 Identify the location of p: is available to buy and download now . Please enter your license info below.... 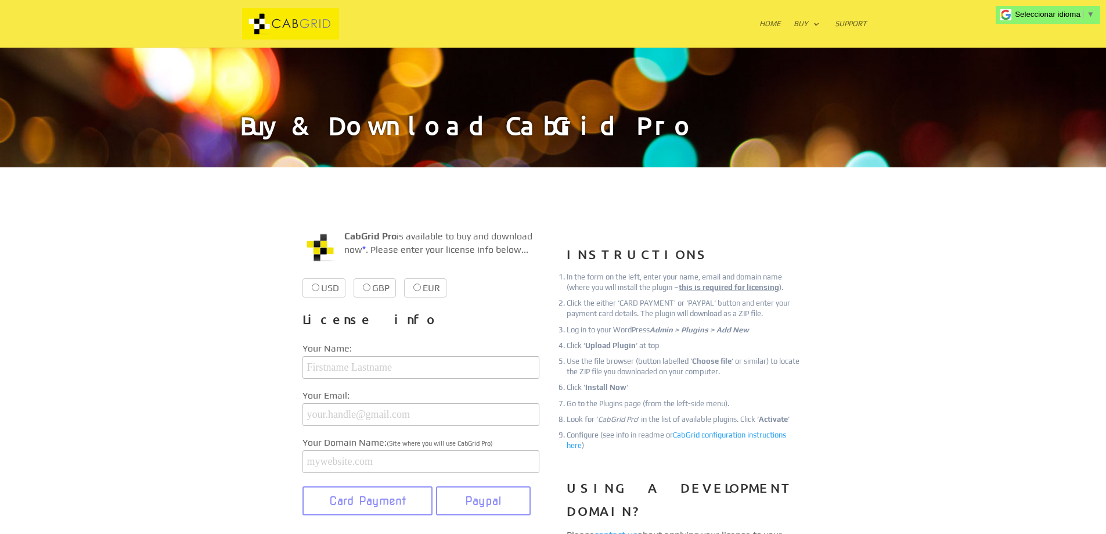
(421, 247).